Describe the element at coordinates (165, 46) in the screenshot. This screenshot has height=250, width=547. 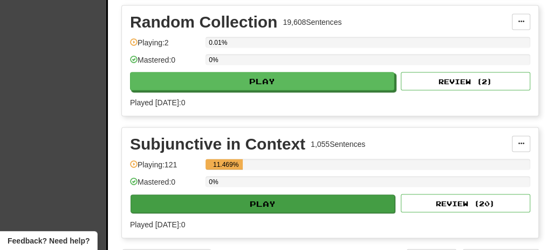
I see `div: Playing: 2` at that location.